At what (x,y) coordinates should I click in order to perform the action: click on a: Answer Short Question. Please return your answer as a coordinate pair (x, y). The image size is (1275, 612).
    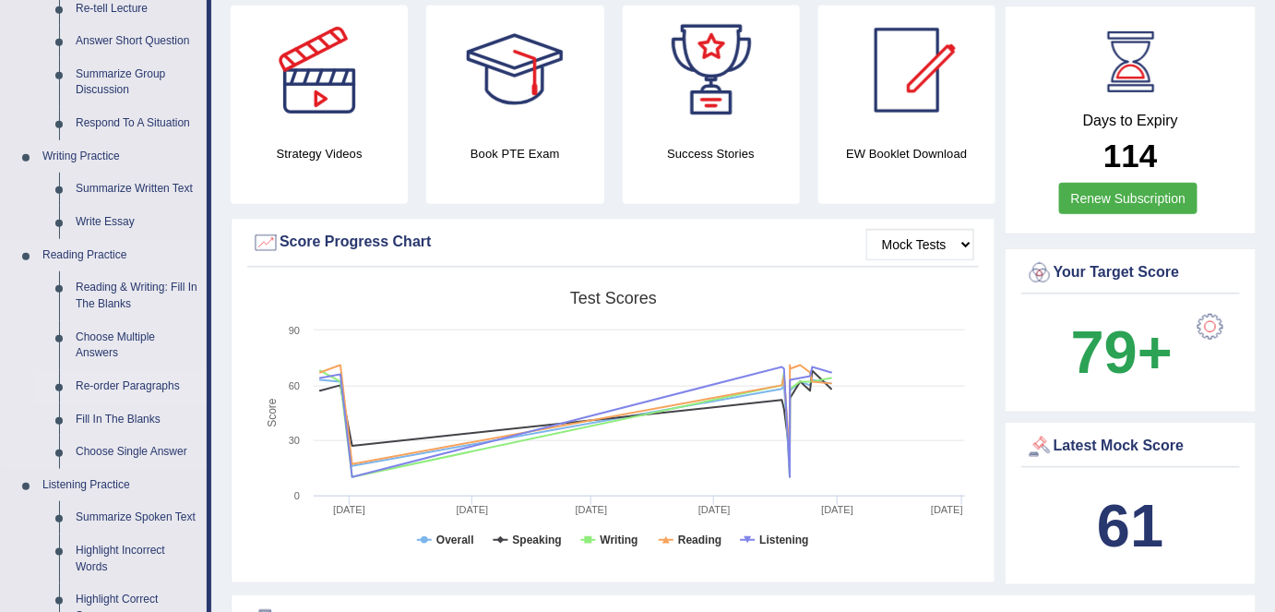
    Looking at the image, I should click on (137, 42).